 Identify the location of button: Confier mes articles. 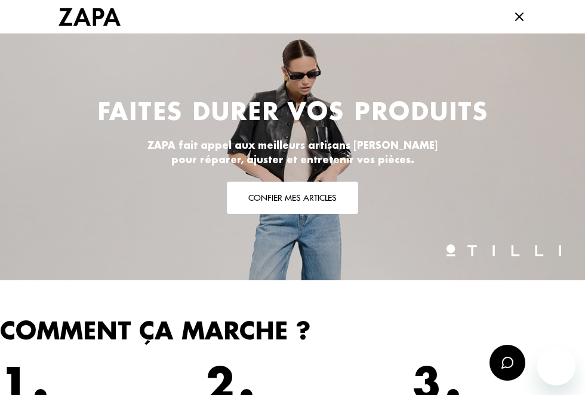
(292, 198).